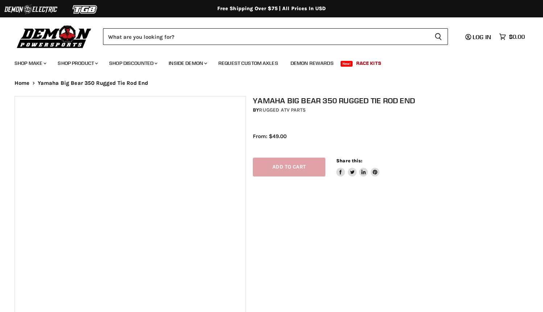 The image size is (543, 312). What do you see at coordinates (369, 63) in the screenshot?
I see `a: Race Kits` at bounding box center [369, 63].